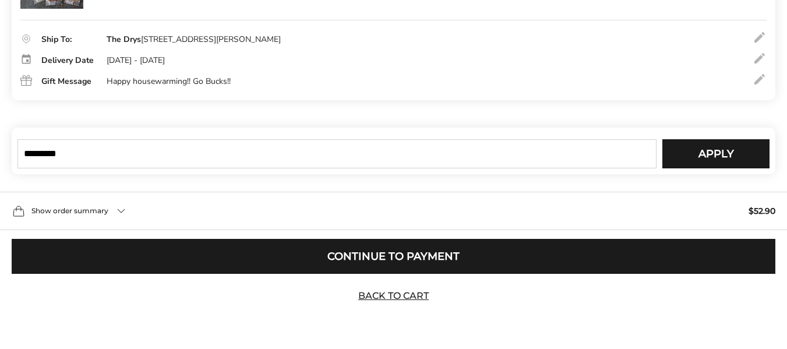 The height and width of the screenshot is (349, 787). What do you see at coordinates (716, 154) in the screenshot?
I see `button: Apply` at bounding box center [716, 154].